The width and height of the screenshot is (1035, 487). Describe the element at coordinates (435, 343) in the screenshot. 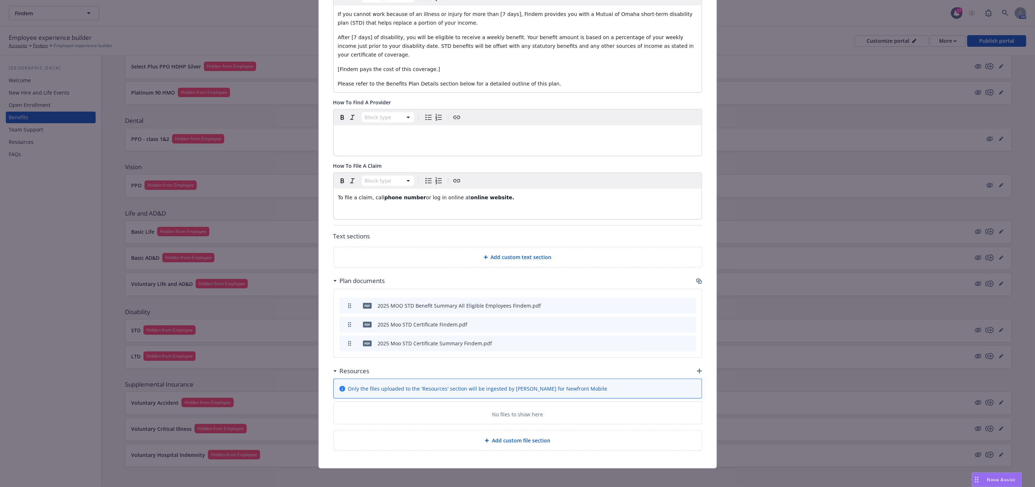

I see `div: 2025 Moo STD Certificate Summary Findem.pdf` at that location.